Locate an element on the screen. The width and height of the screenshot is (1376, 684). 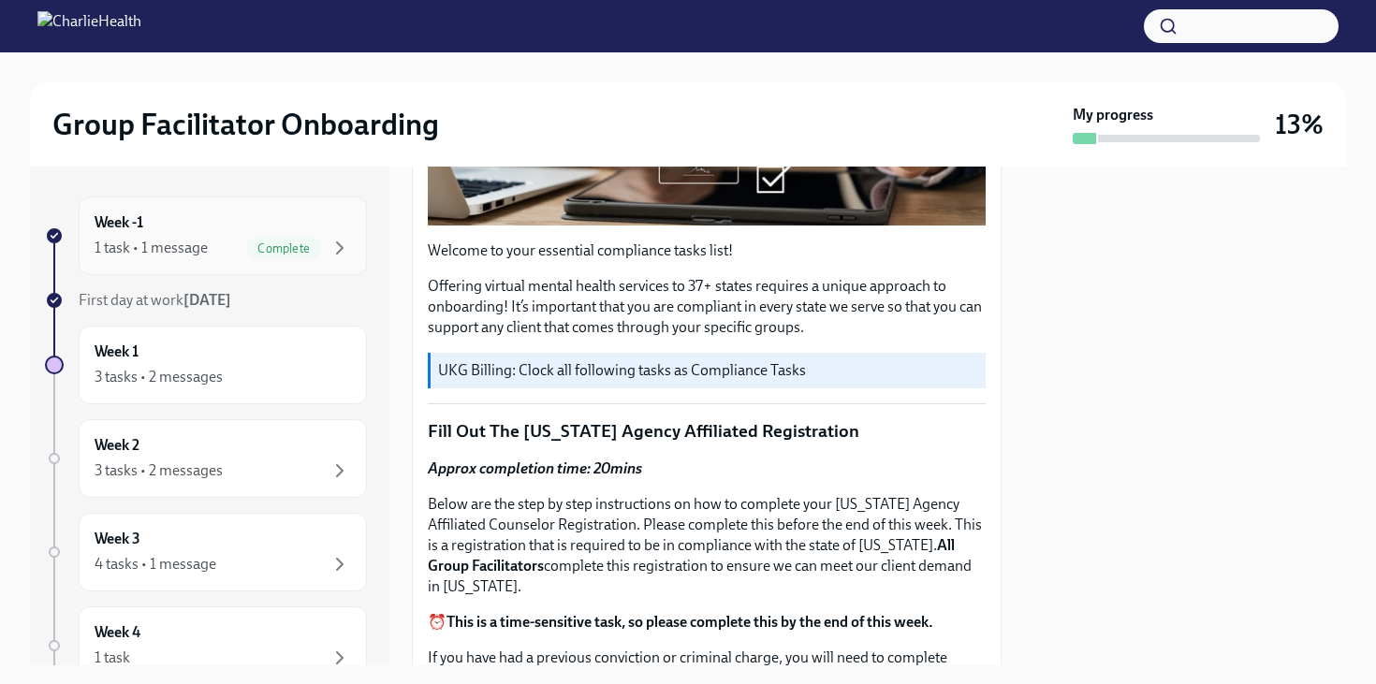
div: 4 tasks • 1 message is located at coordinates (155, 564).